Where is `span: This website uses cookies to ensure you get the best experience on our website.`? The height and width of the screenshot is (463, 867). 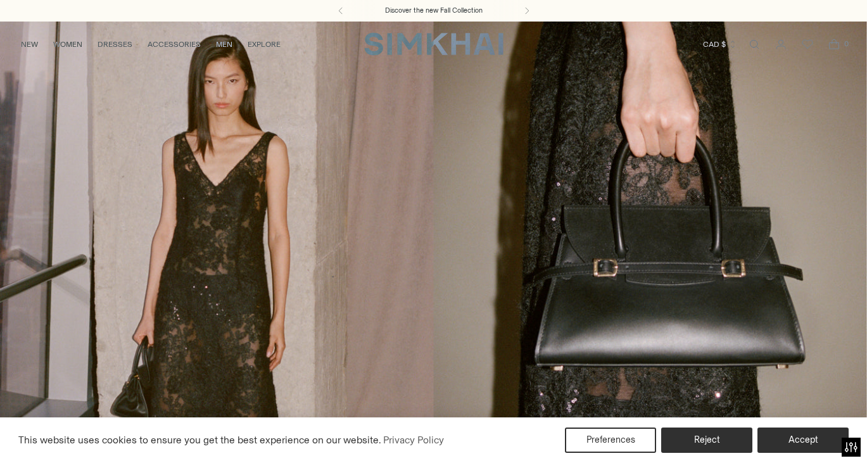 span: This website uses cookies to ensure you get the best experience on our website. is located at coordinates (199, 439).